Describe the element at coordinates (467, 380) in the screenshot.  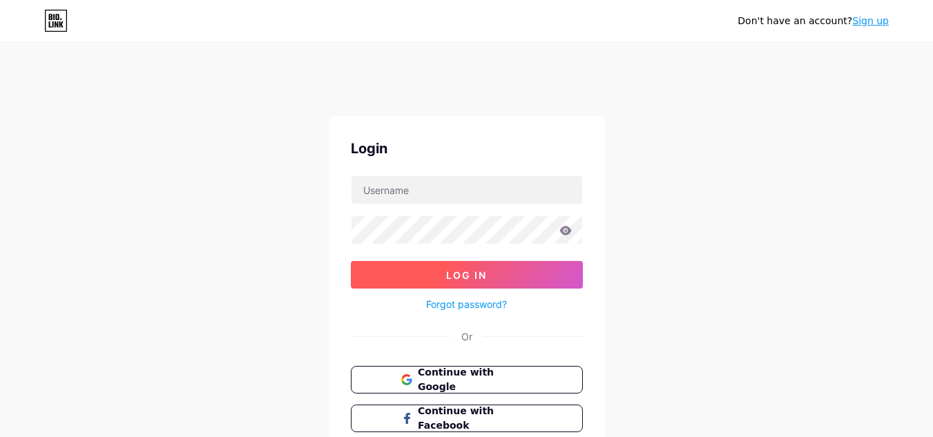
I see `a: Continue with Google` at that location.